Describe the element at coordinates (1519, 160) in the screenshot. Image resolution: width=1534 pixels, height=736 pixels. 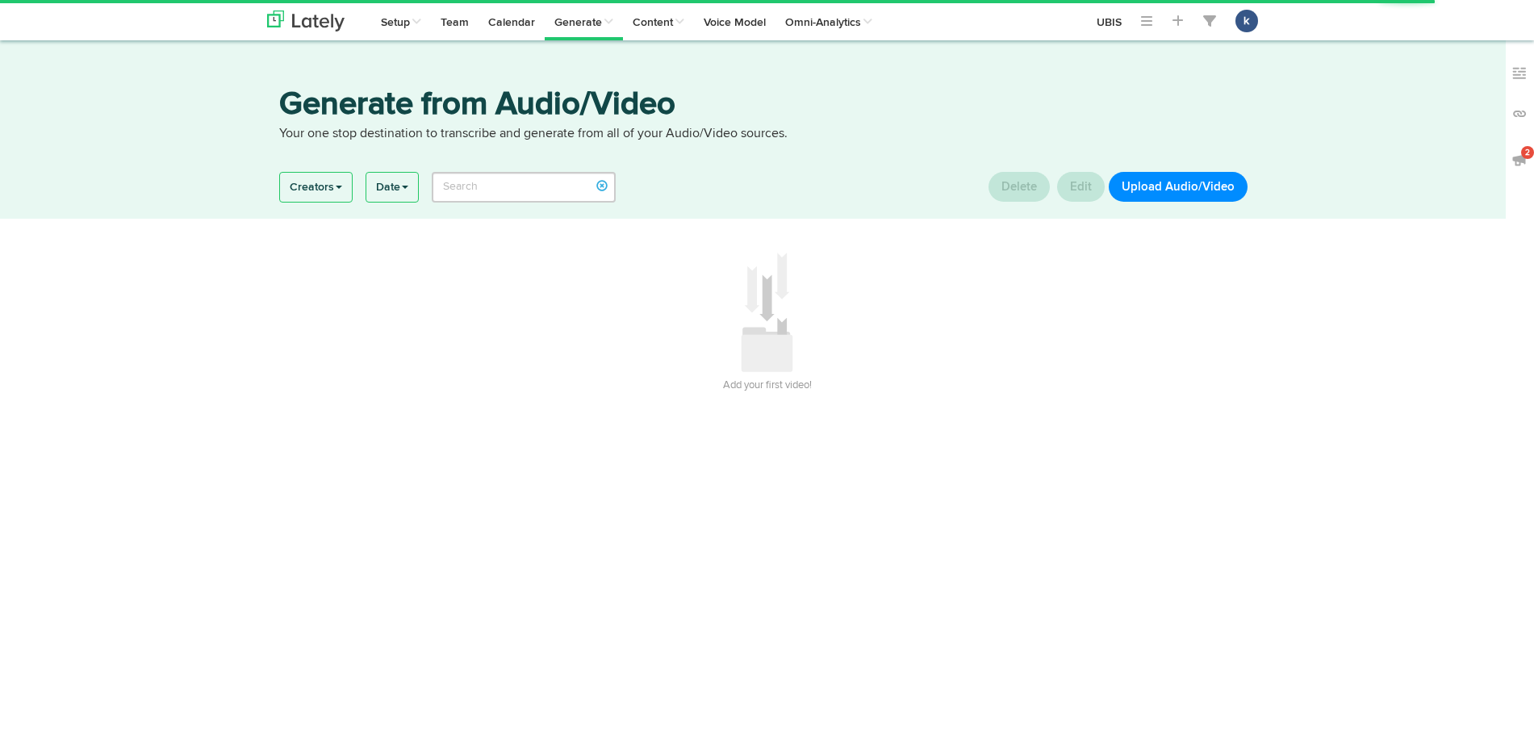
I see `img: announcements_off.svg` at that location.